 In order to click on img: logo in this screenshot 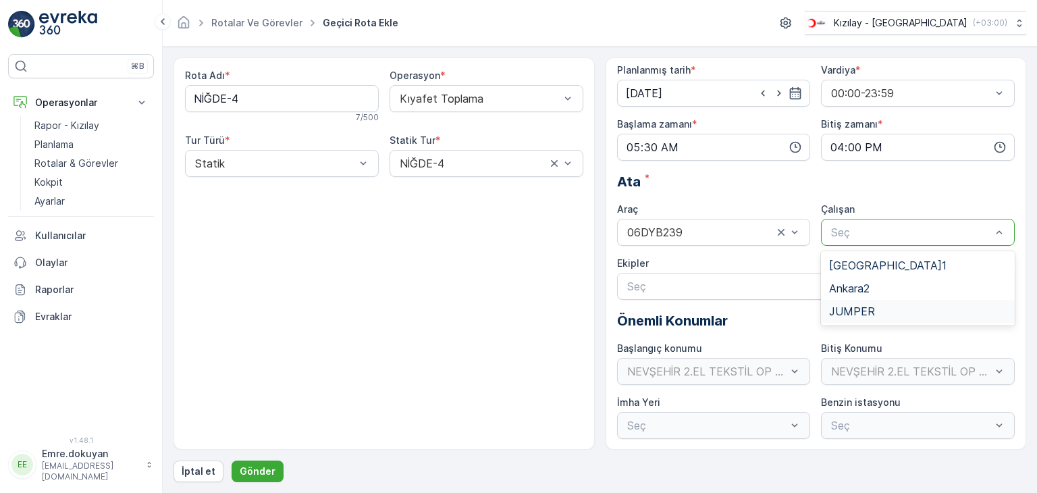, I will do `click(22, 24)`.